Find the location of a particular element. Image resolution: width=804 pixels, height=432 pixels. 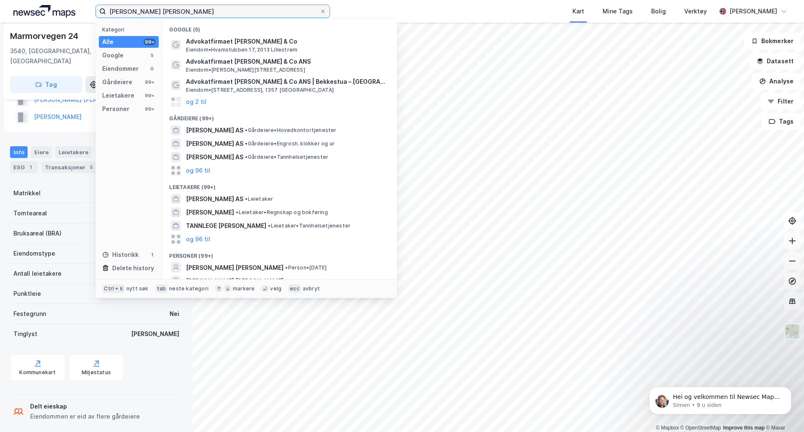

div: Miljøstatus is located at coordinates (96, 372).